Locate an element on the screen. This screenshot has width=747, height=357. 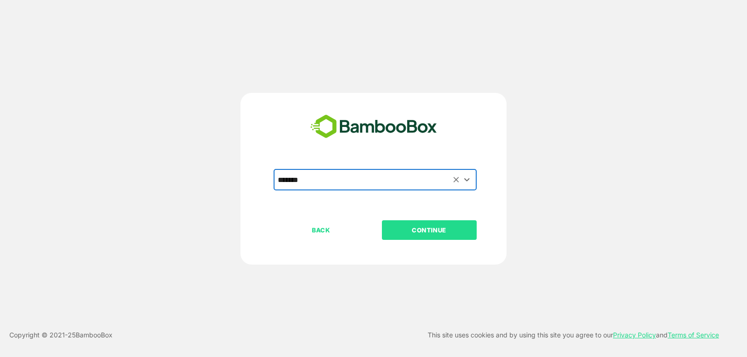
p: This site uses cookies and by using this site you agree to our and is located at coordinates (573, 335).